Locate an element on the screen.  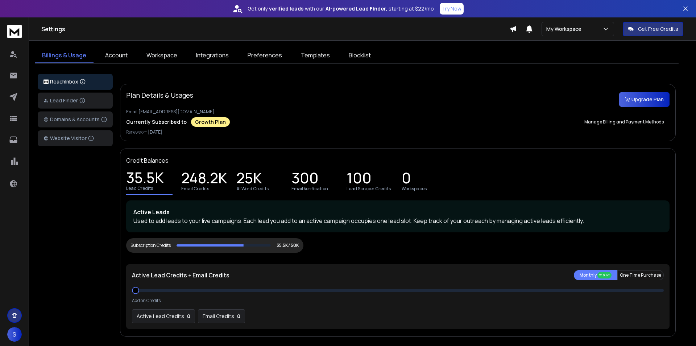
div: Subscription Credits is located at coordinates (150, 245).